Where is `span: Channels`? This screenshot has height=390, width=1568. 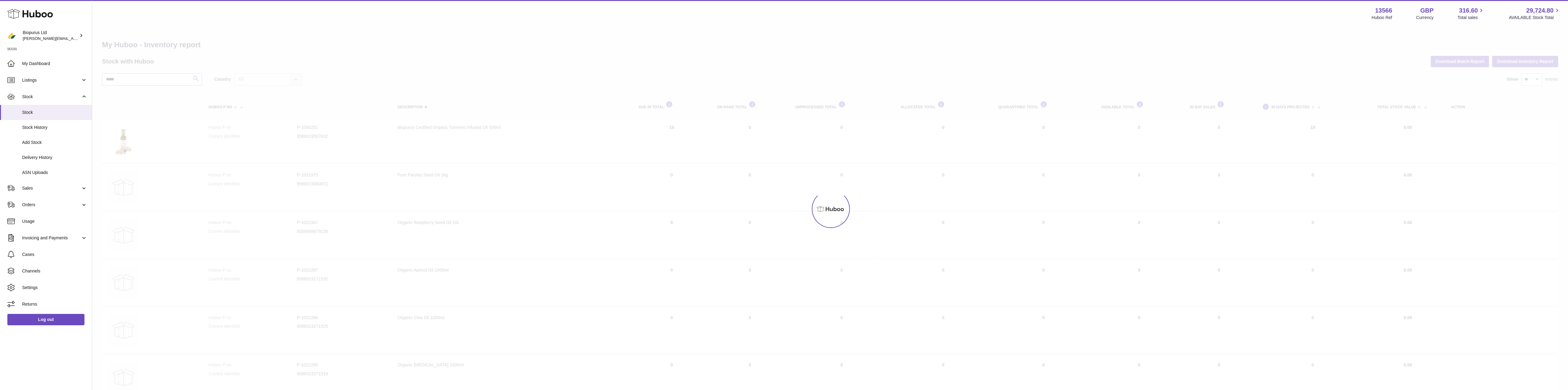
span: Channels is located at coordinates (55, 271).